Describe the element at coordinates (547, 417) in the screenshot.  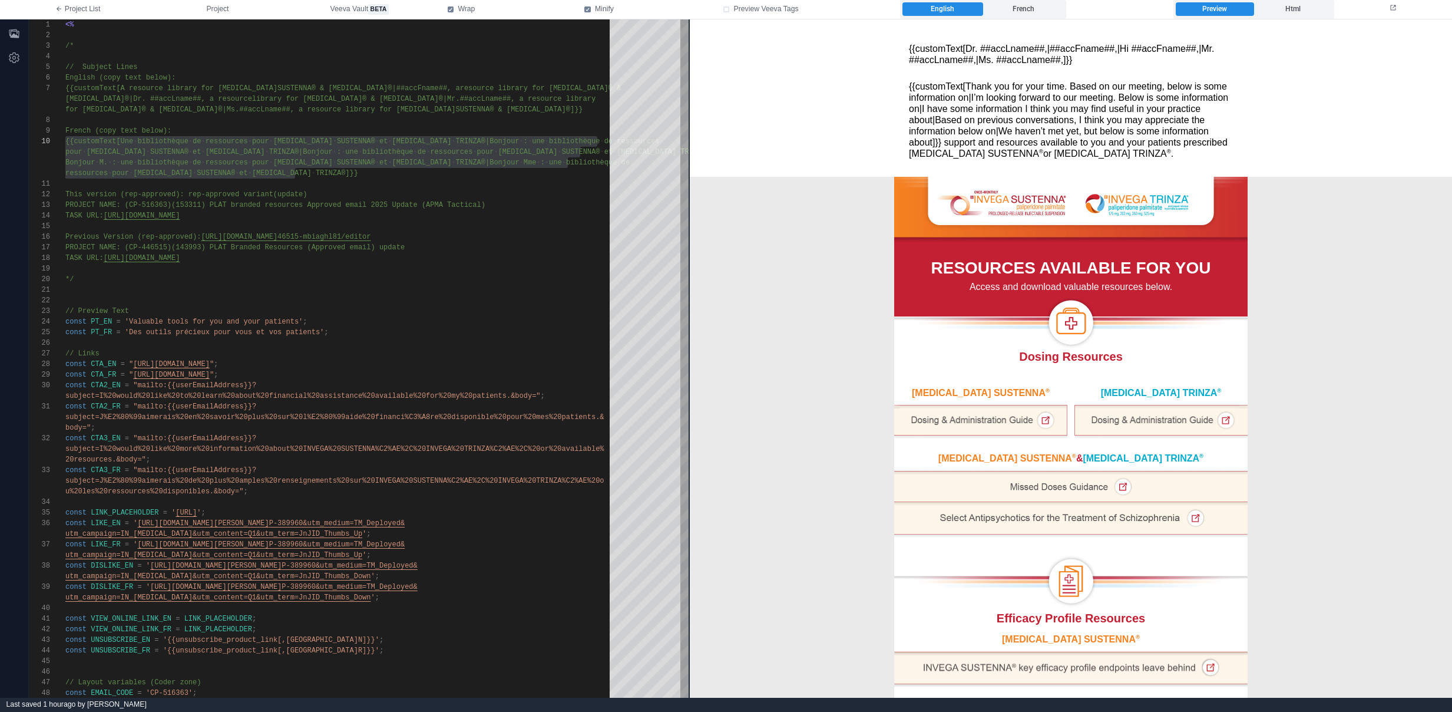
I see `span: e%20pour%20mes%20patients.&` at that location.